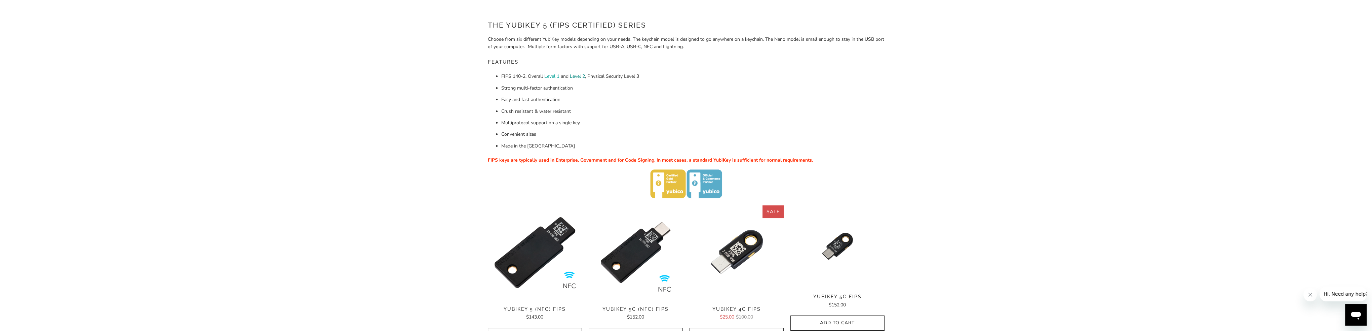  I want to click on p: Choose from six different YubiKey models depending on your needs. The keychain model is designed ..., so click(686, 43).